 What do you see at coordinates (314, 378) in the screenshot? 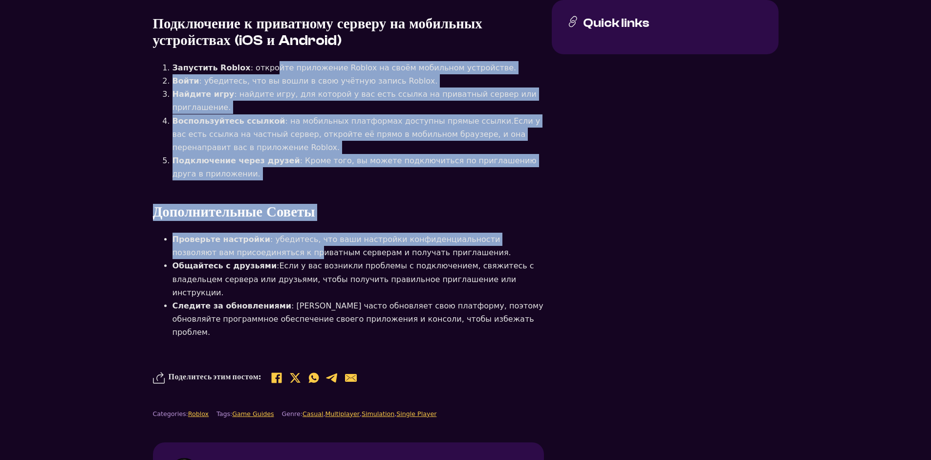
I see `a: WhatsApp` at bounding box center [314, 378].